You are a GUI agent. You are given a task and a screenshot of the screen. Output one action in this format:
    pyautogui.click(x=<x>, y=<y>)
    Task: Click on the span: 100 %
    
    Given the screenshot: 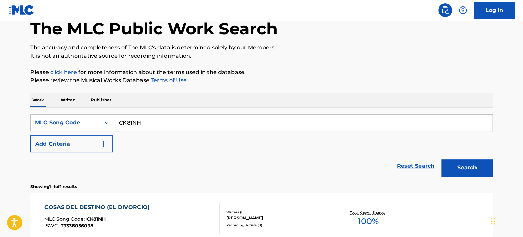 What is the action you would take?
    pyautogui.click(x=368, y=222)
    